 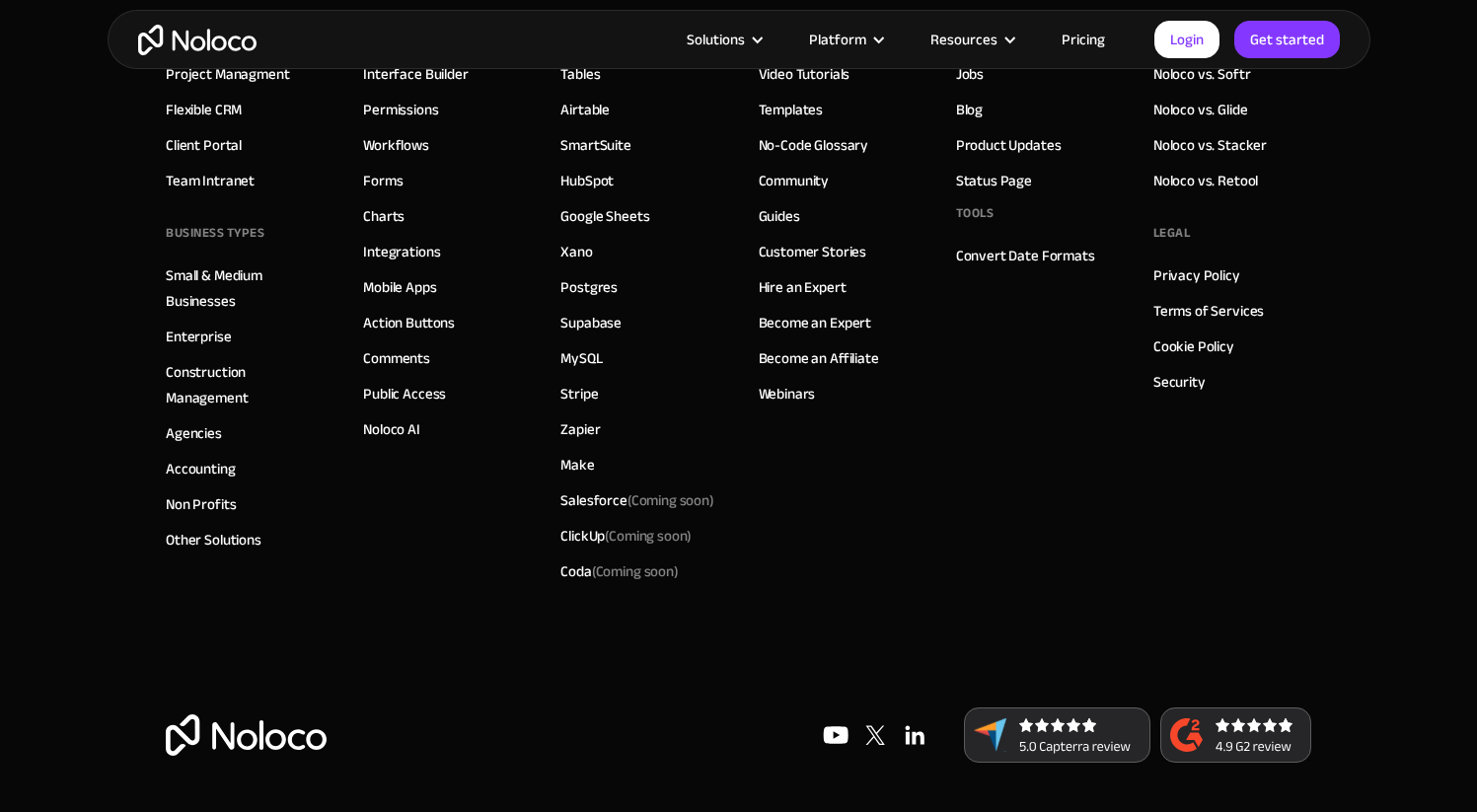 I want to click on a: MySQL, so click(x=581, y=358).